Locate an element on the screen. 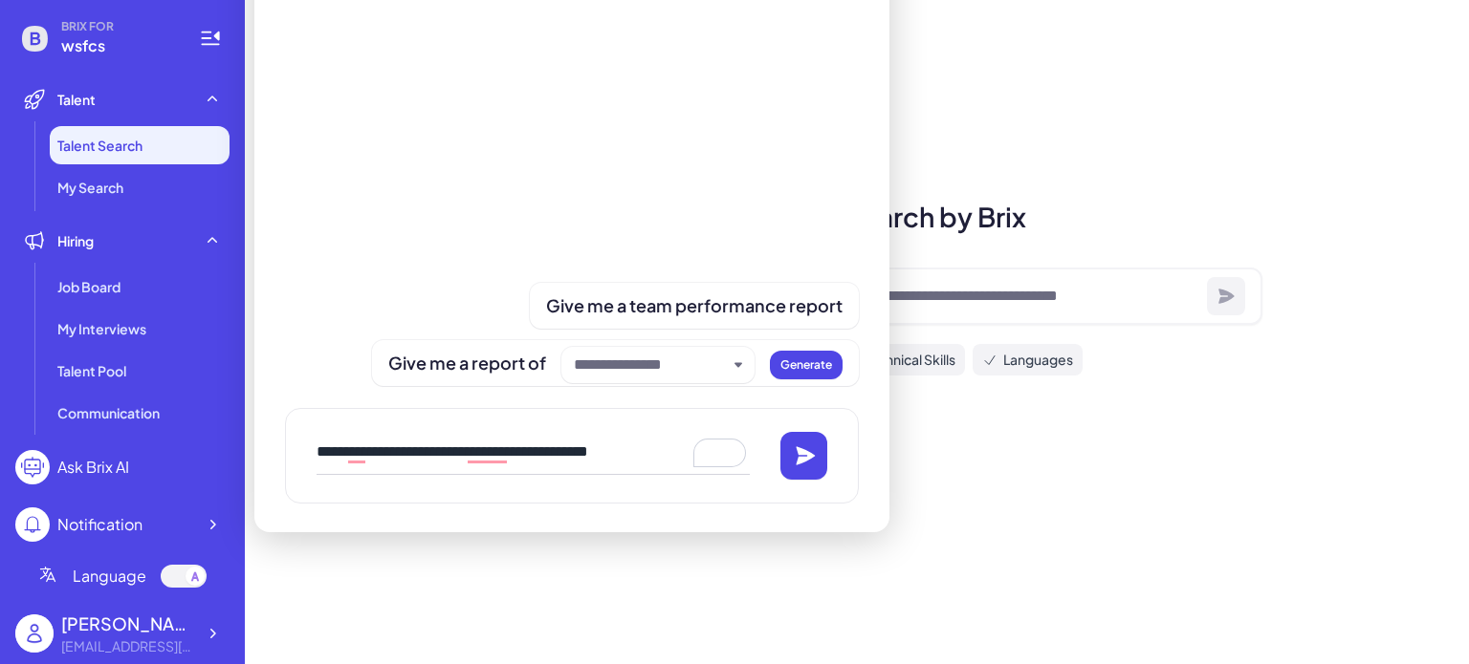  span: Talent Search is located at coordinates (99, 145).